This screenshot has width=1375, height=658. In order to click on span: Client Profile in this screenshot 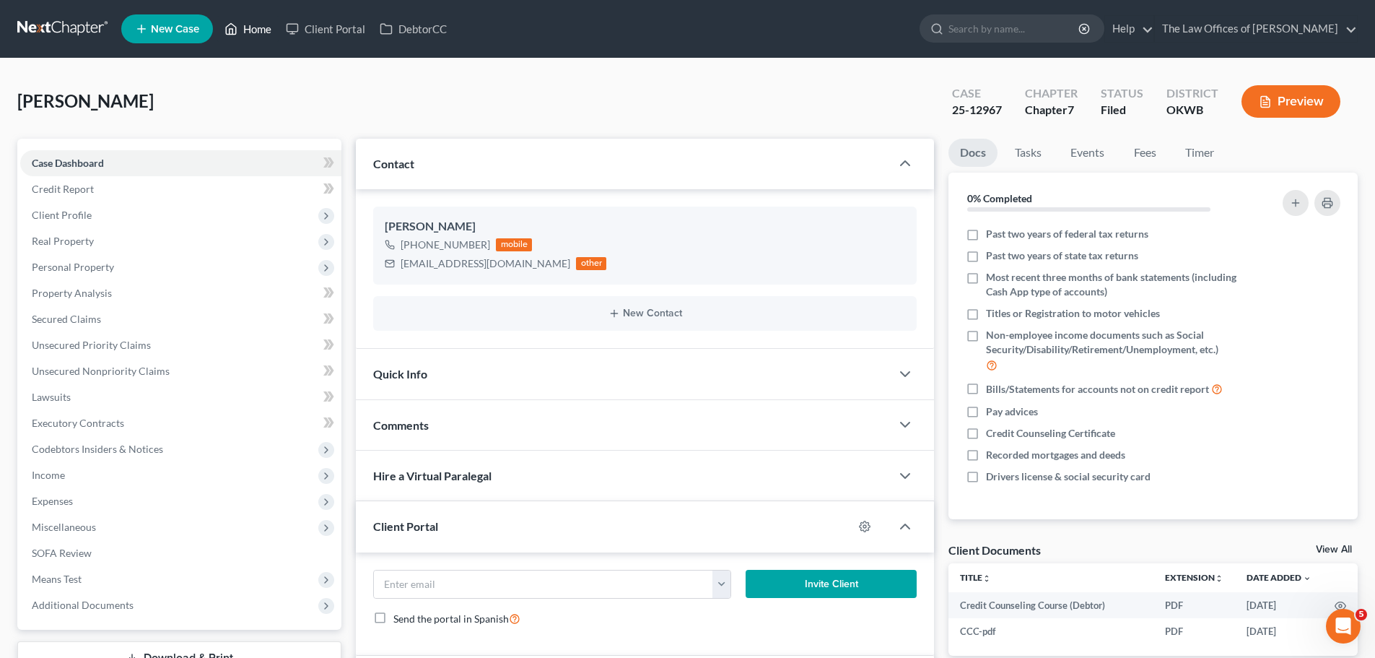, I will do `click(61, 214)`.